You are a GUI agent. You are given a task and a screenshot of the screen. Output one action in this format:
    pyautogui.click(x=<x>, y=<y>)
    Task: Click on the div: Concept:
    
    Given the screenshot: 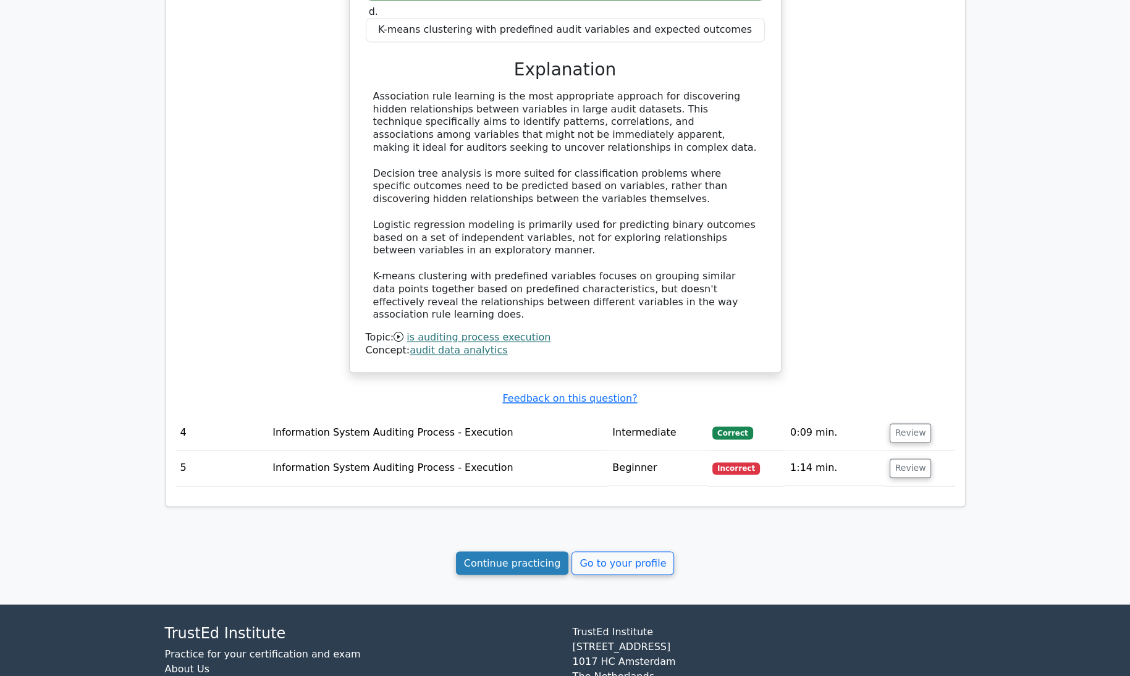 What is the action you would take?
    pyautogui.click(x=565, y=350)
    